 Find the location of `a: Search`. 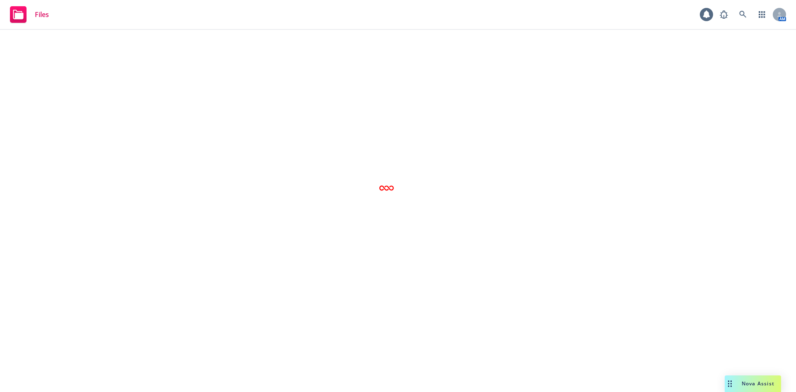

a: Search is located at coordinates (743, 15).